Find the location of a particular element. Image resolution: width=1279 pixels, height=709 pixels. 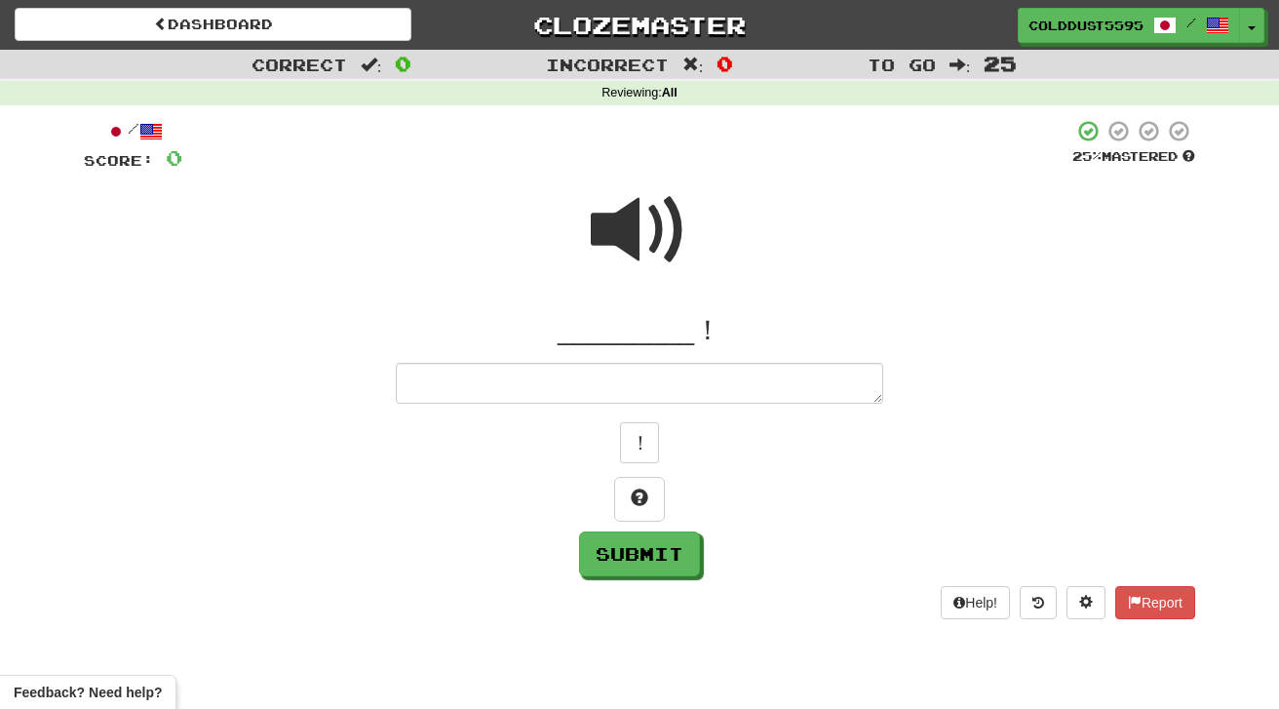

span: Incorrect is located at coordinates (607, 64).